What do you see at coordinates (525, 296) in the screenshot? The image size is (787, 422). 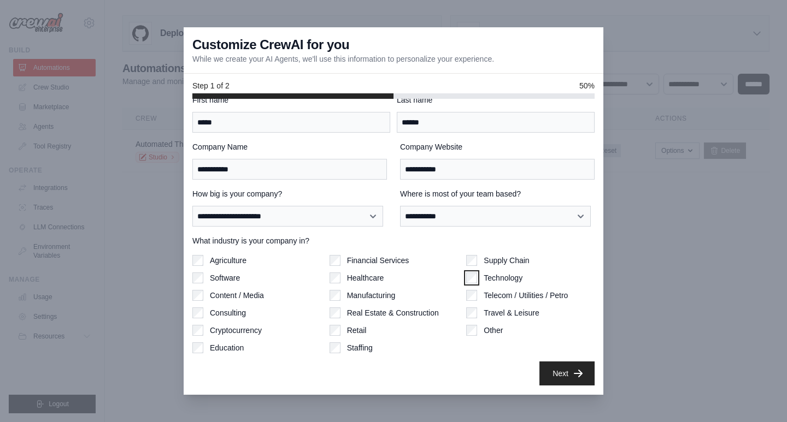 I see `label: Telecom / Utilities / Petro` at bounding box center [525, 296].